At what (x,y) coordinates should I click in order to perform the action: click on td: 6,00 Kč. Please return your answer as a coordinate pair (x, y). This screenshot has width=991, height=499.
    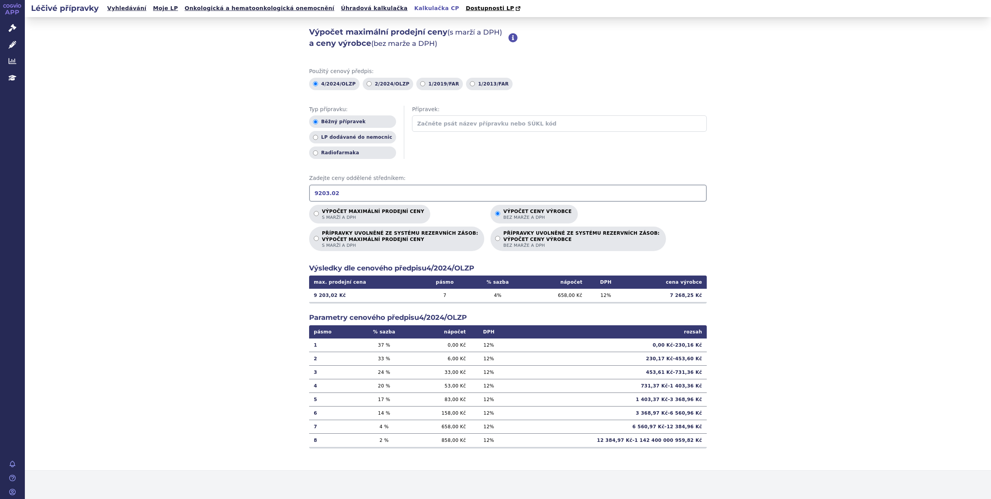
    Looking at the image, I should click on (441, 358).